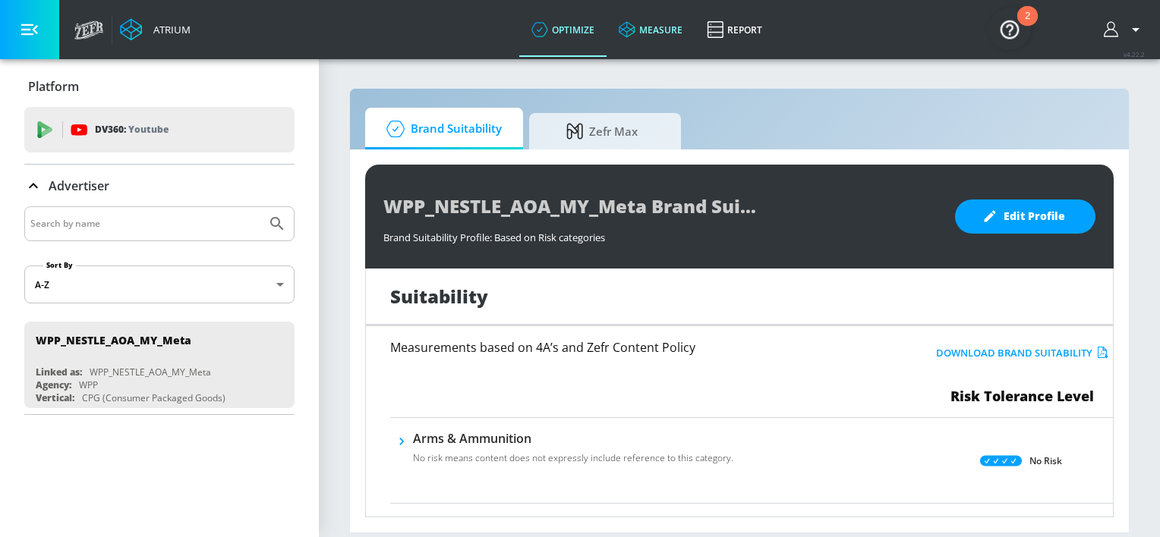 The height and width of the screenshot is (537, 1160). I want to click on button: Open Resource Center, 2 new notifications, so click(1009, 29).